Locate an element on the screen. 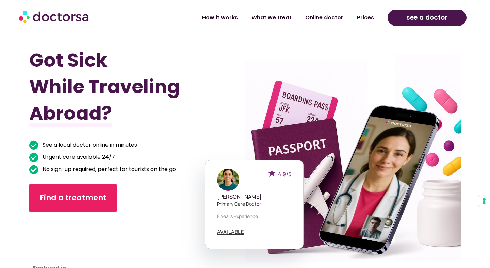  span: 4.9/5 is located at coordinates (284, 174).